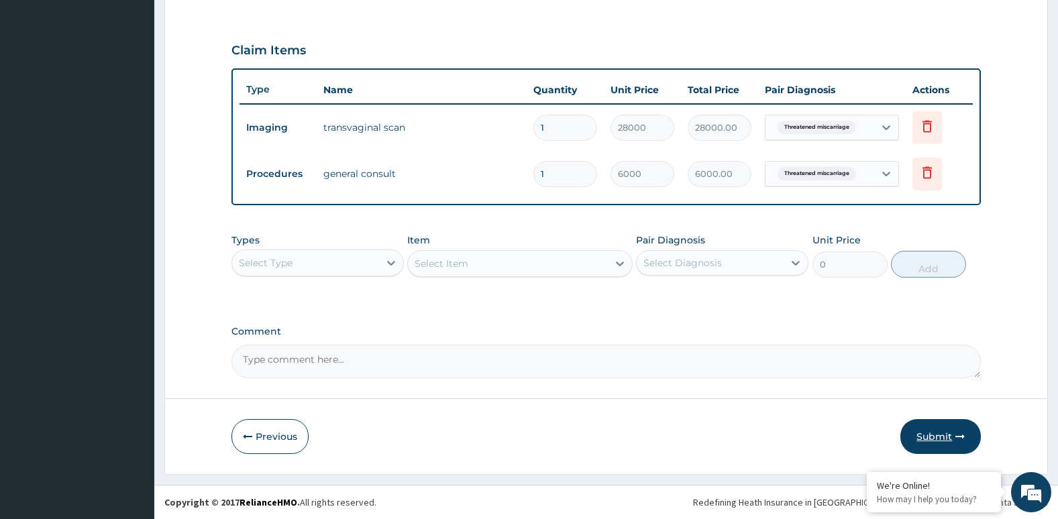 The width and height of the screenshot is (1058, 519). I want to click on label: Unit Price, so click(837, 240).